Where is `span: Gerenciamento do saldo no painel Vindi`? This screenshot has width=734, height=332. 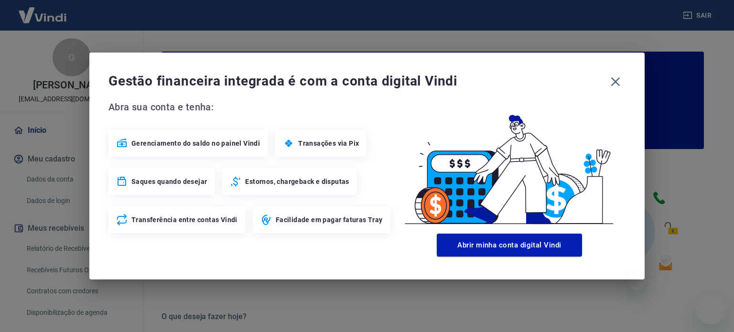 span: Gerenciamento do saldo no painel Vindi is located at coordinates (195, 143).